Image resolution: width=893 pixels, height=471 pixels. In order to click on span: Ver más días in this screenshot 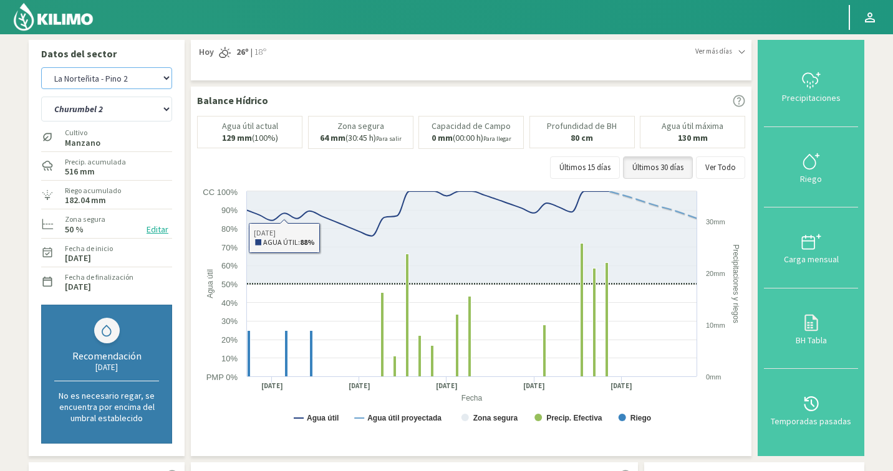, I will do `click(713, 51)`.